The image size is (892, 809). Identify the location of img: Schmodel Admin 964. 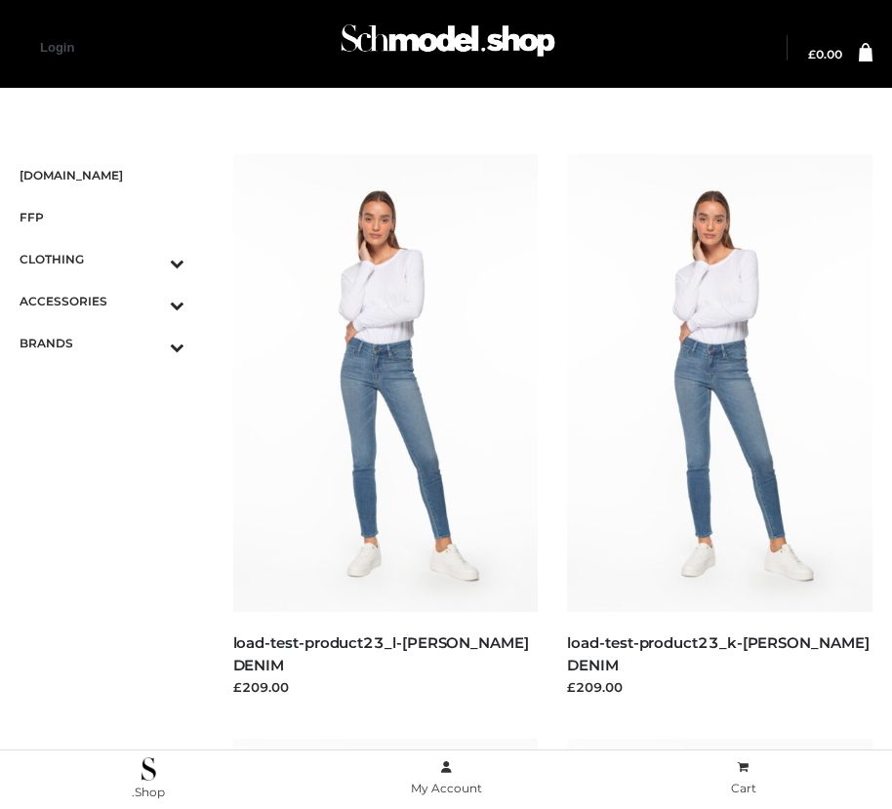
(448, 45).